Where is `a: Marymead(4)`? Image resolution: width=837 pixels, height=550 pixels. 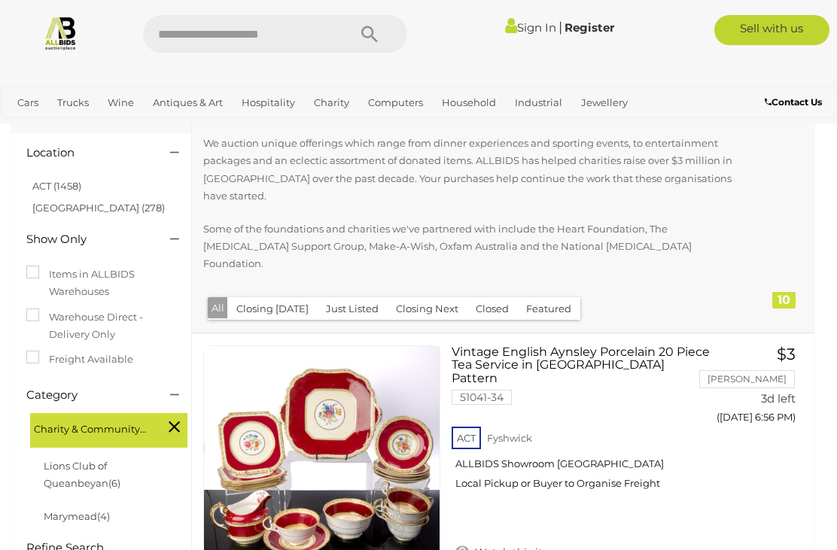 a: Marymead(4) is located at coordinates (77, 516).